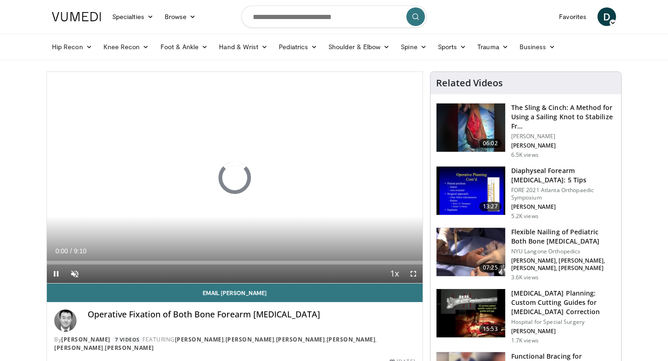 This screenshot has width=668, height=361. Describe the element at coordinates (243, 47) in the screenshot. I see `a: Hand & Wrist` at that location.